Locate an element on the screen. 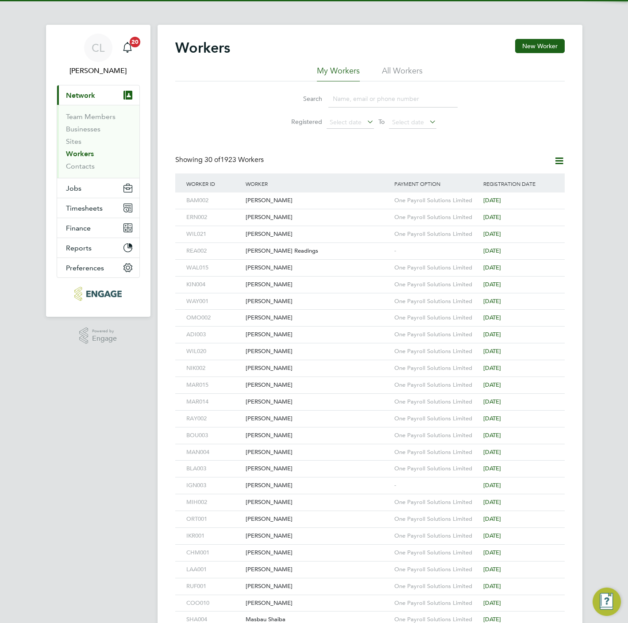 This screenshot has height=623, width=628. a: Workers is located at coordinates (80, 154).